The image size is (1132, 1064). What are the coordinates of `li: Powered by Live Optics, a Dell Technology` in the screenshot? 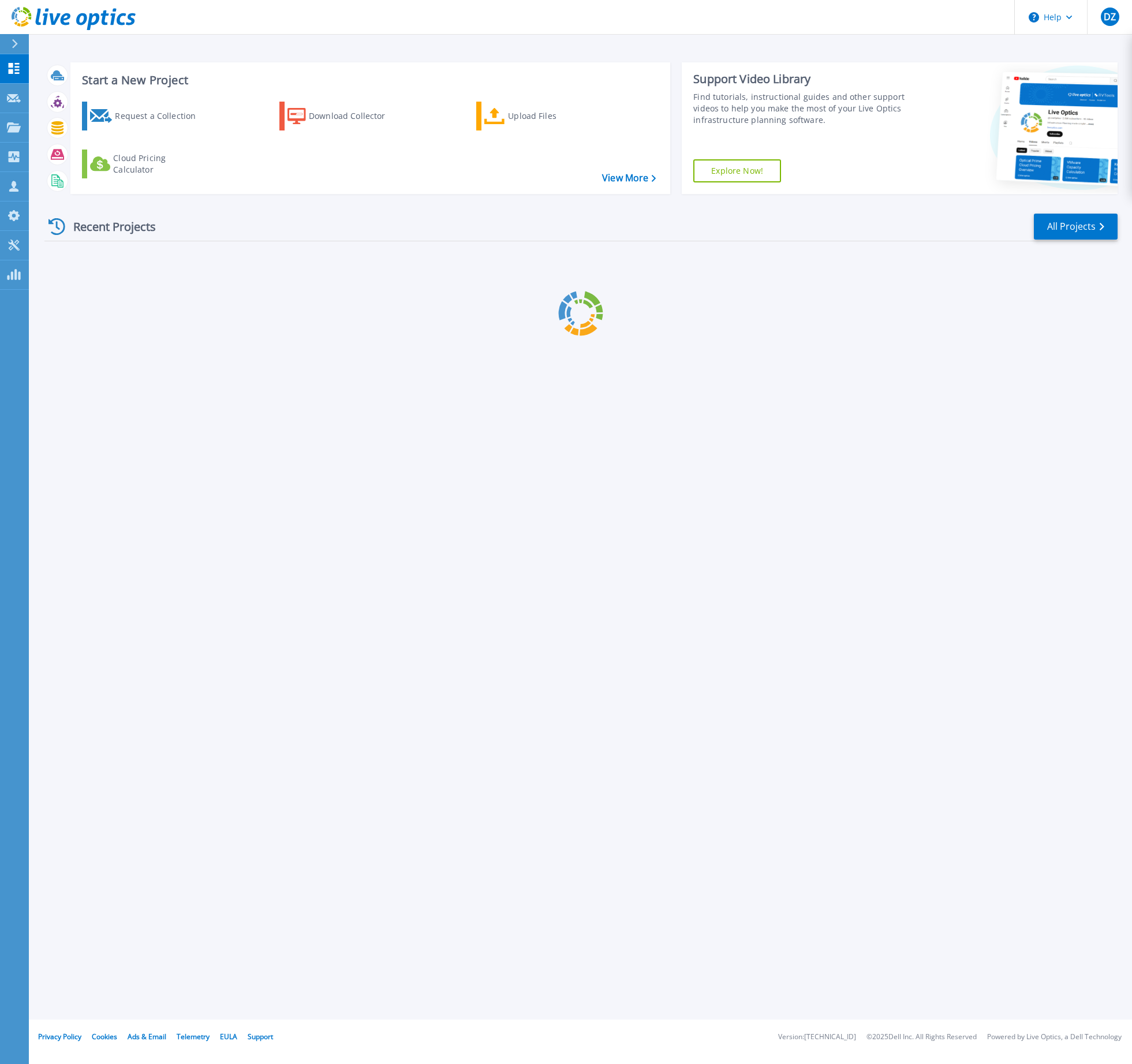 It's located at (1054, 1037).